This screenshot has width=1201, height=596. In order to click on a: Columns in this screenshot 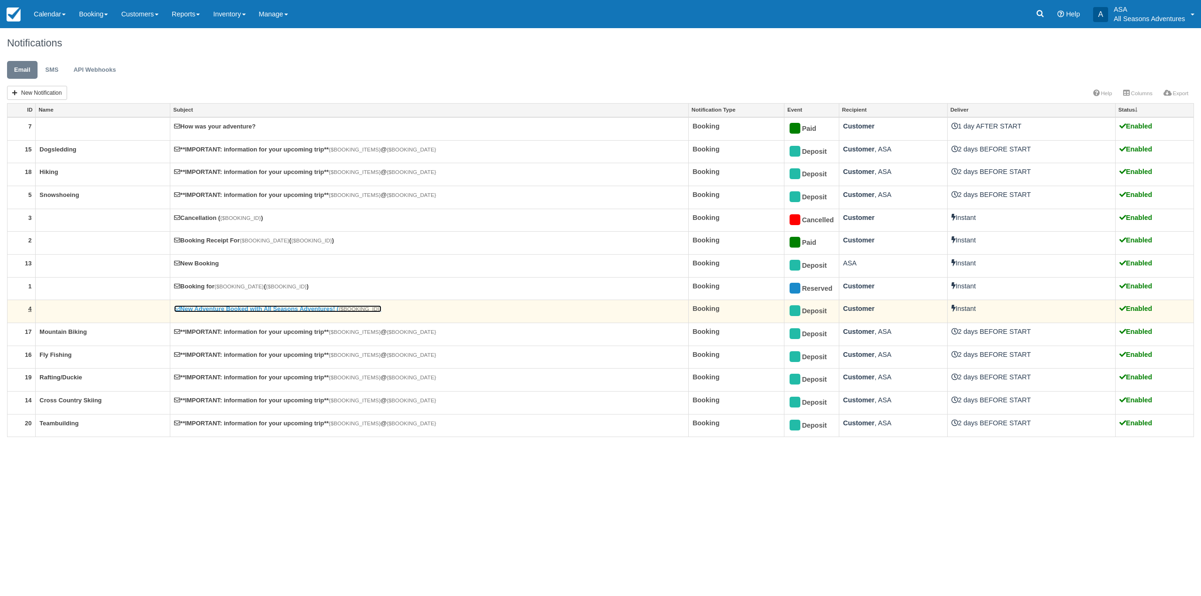, I will do `click(1138, 93)`.